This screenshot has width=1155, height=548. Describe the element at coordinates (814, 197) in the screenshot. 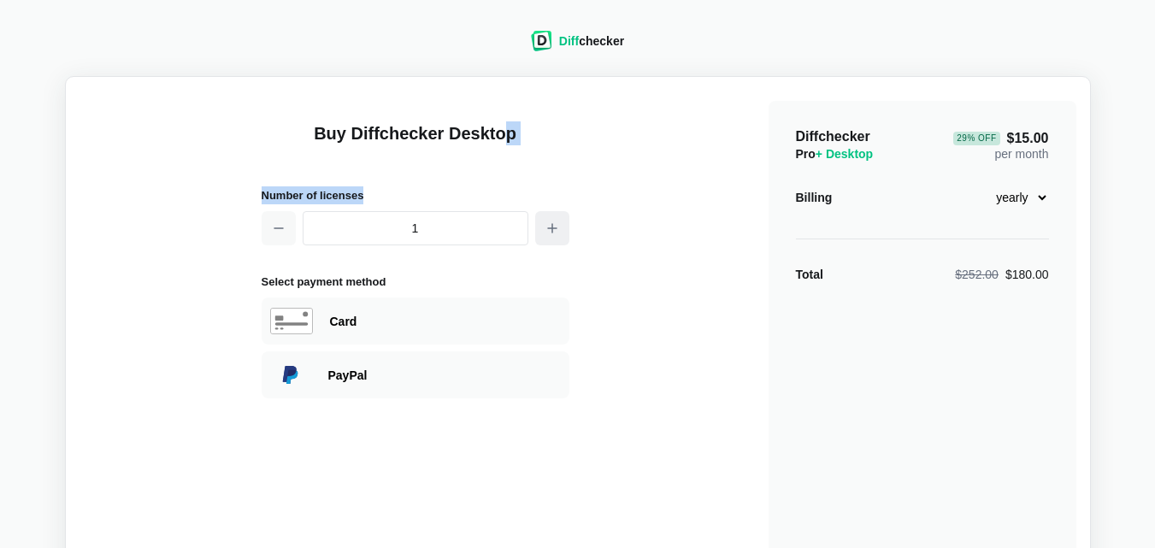

I see `div: Billing` at that location.